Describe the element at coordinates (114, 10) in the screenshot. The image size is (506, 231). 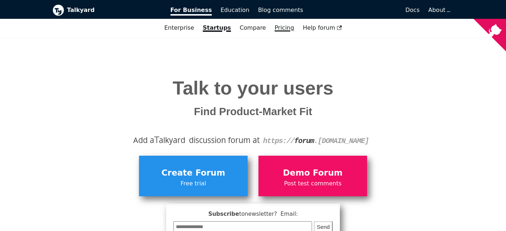
I see `b: Talkyard` at that location.